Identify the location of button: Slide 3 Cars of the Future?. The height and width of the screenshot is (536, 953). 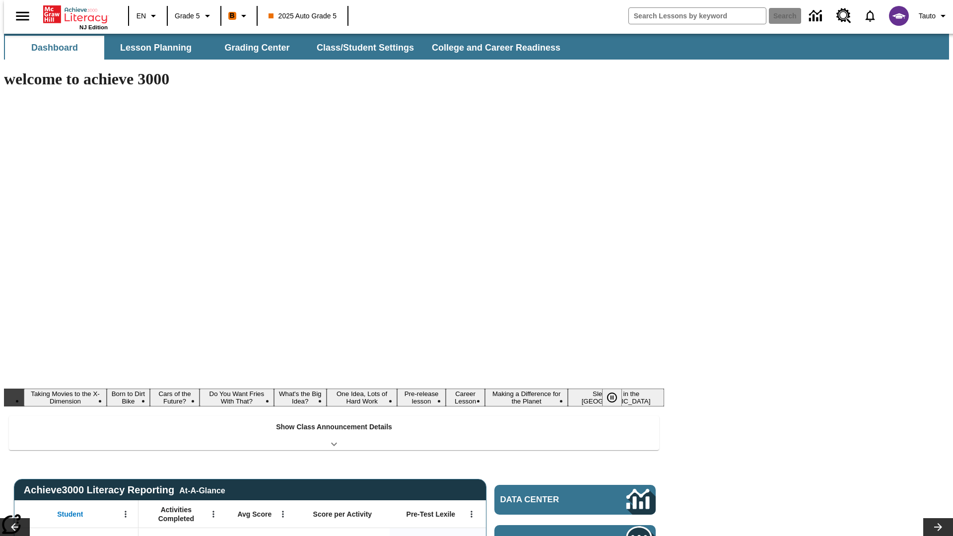
(175, 397).